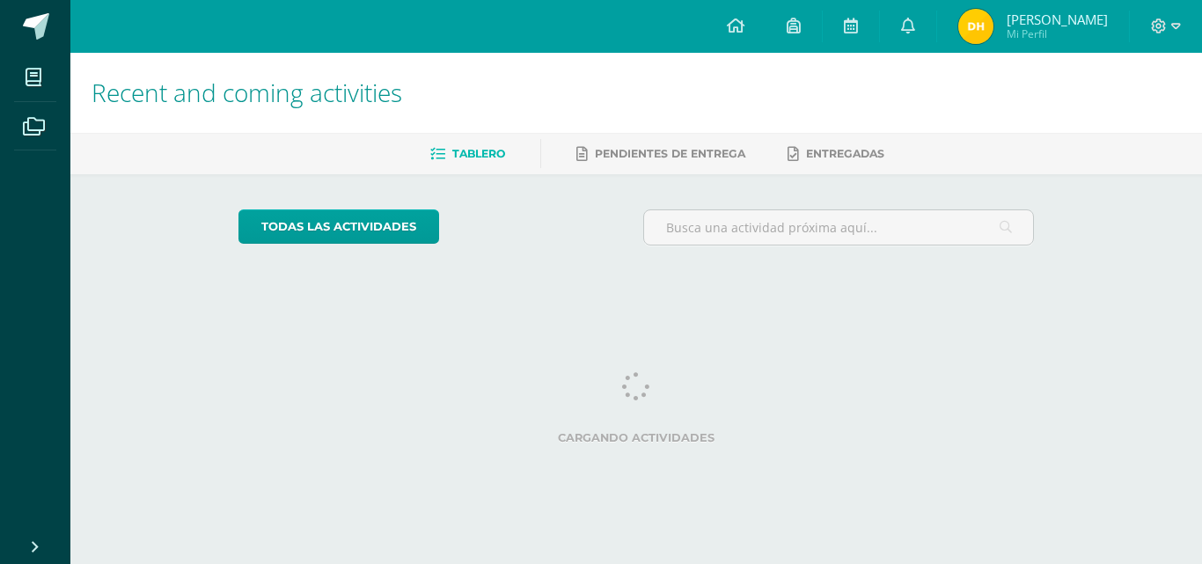 The image size is (1202, 564). I want to click on a: Entregadas, so click(836, 154).